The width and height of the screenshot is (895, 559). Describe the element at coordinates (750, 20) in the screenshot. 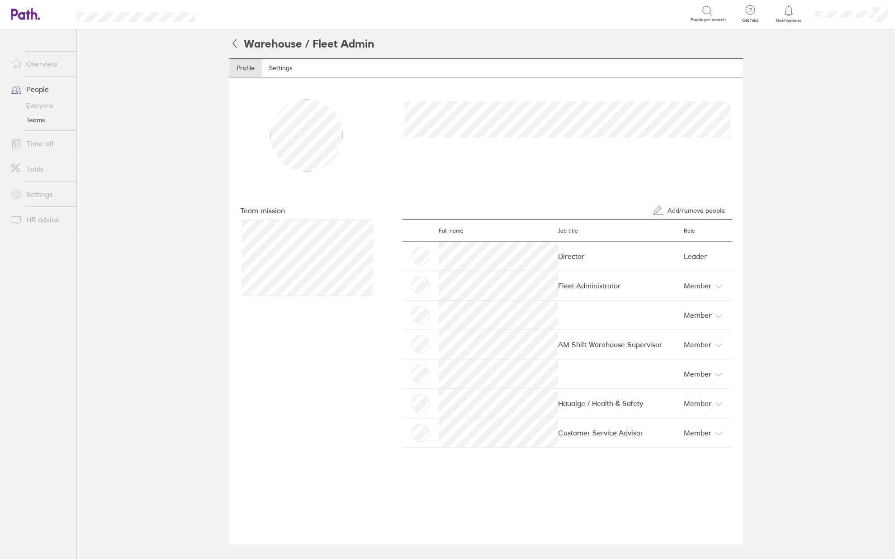

I see `span: Get help` at that location.